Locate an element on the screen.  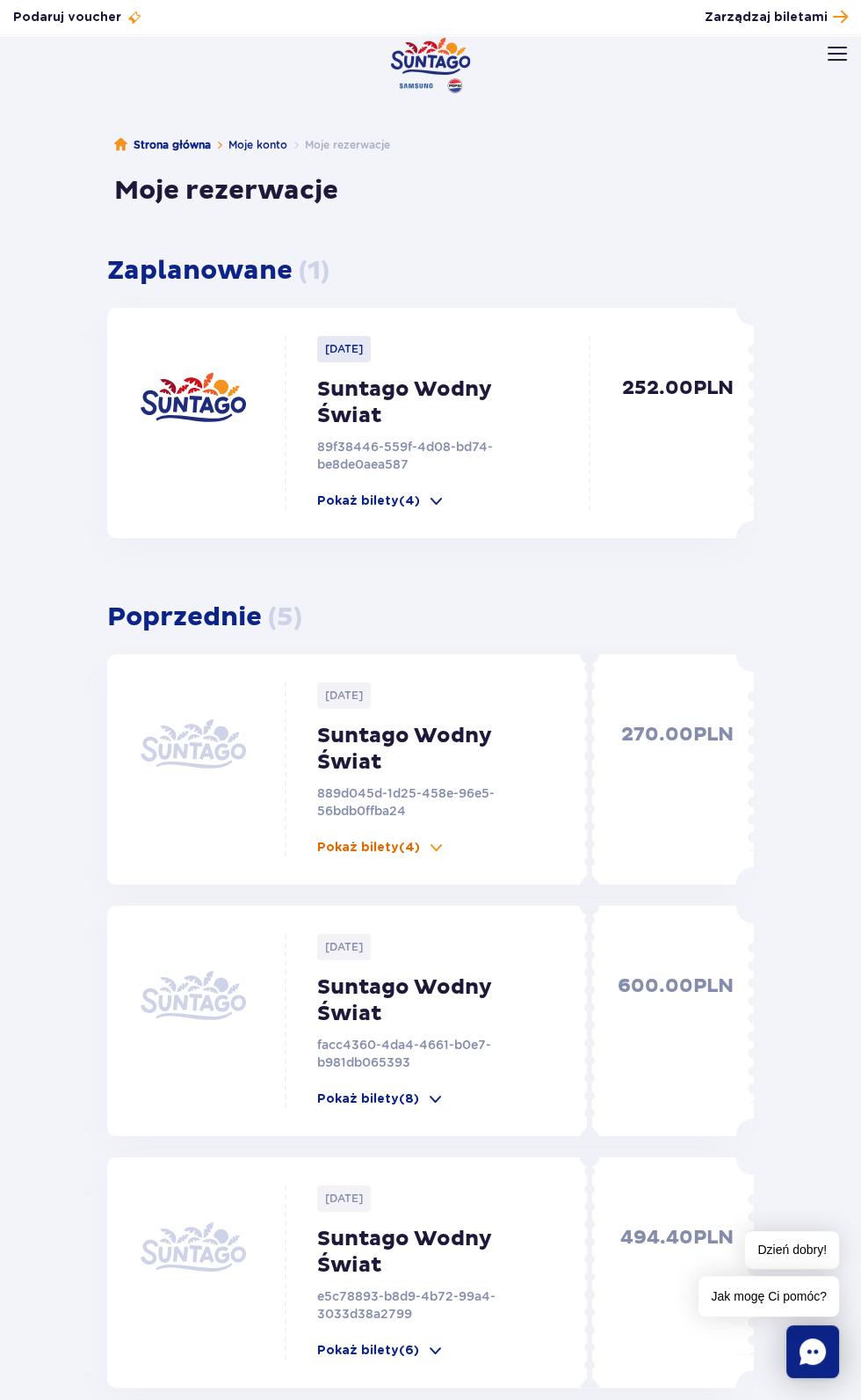
p: Pokaż bilety (6) is located at coordinates (368, 1351).